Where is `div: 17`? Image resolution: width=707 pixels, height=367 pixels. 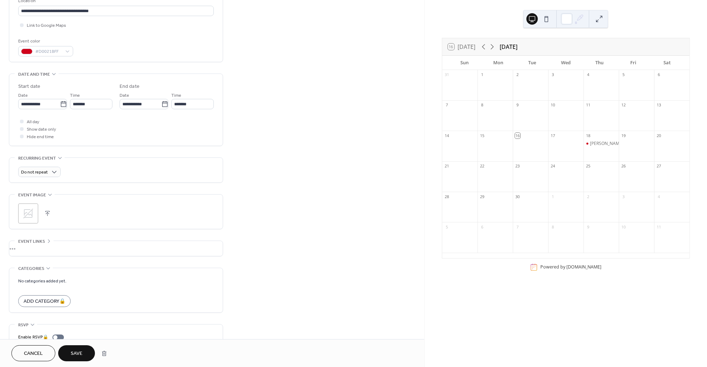 div: 17 is located at coordinates (553, 135).